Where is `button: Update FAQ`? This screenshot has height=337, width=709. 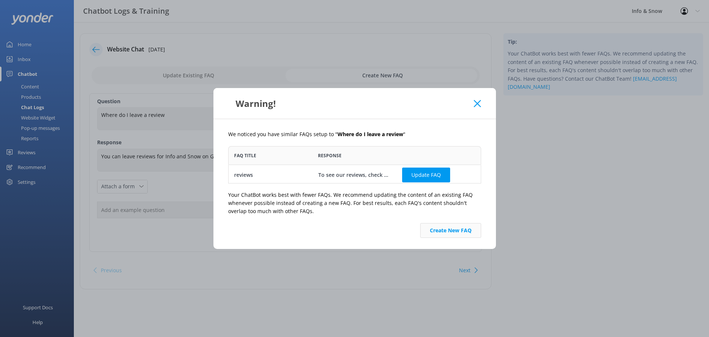 button: Update FAQ is located at coordinates (426, 175).